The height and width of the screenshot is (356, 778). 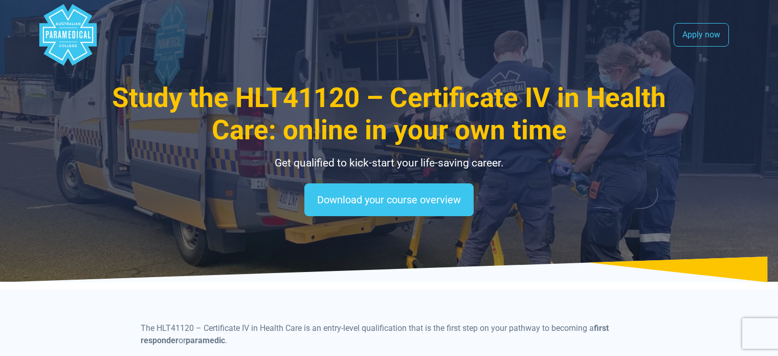 I want to click on a: Download your course overview, so click(x=389, y=200).